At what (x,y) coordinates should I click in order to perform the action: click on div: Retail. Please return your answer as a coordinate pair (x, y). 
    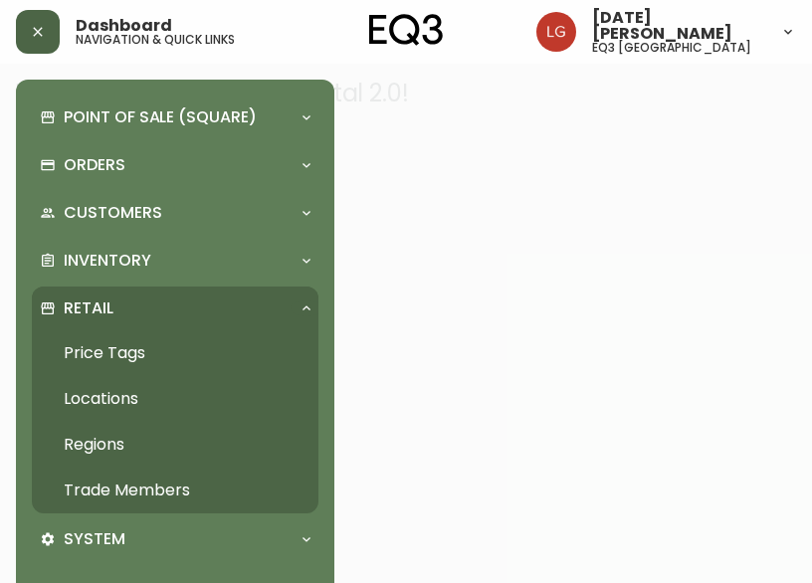
    Looking at the image, I should click on (175, 309).